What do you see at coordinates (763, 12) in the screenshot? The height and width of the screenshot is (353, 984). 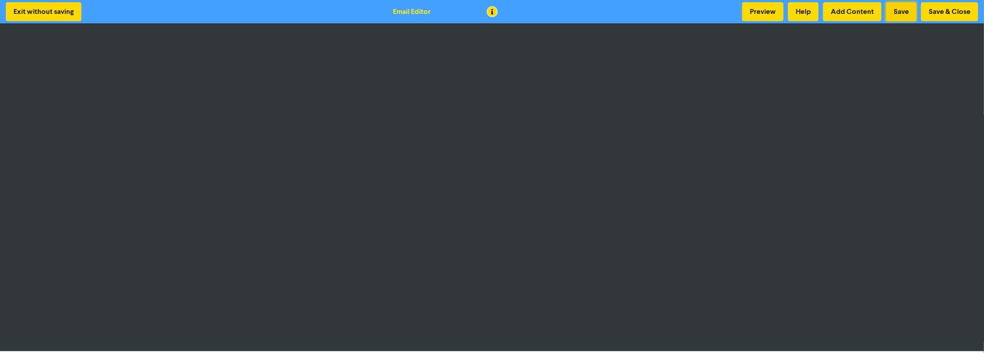 I see `button: Preview` at bounding box center [763, 12].